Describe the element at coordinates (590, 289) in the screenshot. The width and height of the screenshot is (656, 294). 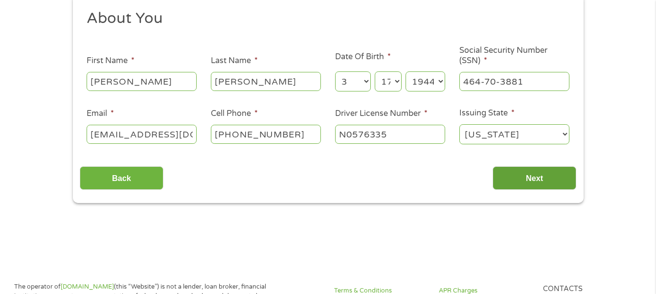
I see `h4: Contacts` at that location.